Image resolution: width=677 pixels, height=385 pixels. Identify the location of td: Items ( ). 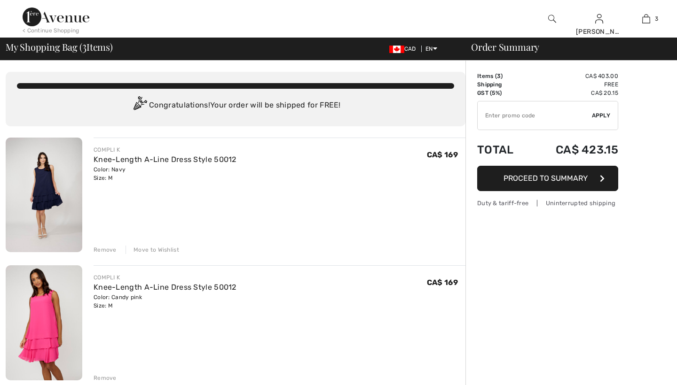
(503, 76).